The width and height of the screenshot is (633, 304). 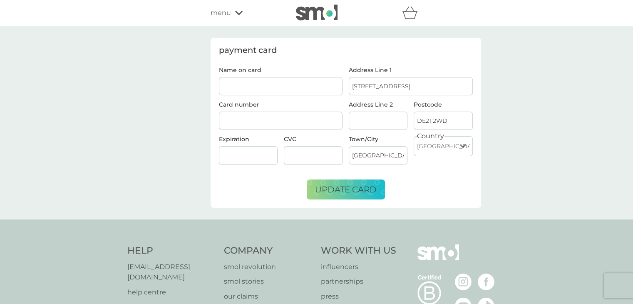 I want to click on label: Name on card, so click(x=281, y=70).